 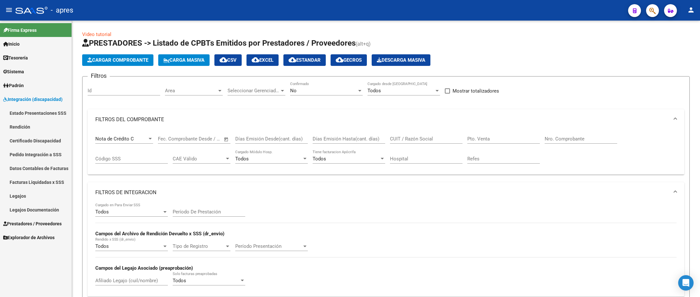 What do you see at coordinates (476, 91) in the screenshot?
I see `span: Mostrar totalizadores` at bounding box center [476, 91].